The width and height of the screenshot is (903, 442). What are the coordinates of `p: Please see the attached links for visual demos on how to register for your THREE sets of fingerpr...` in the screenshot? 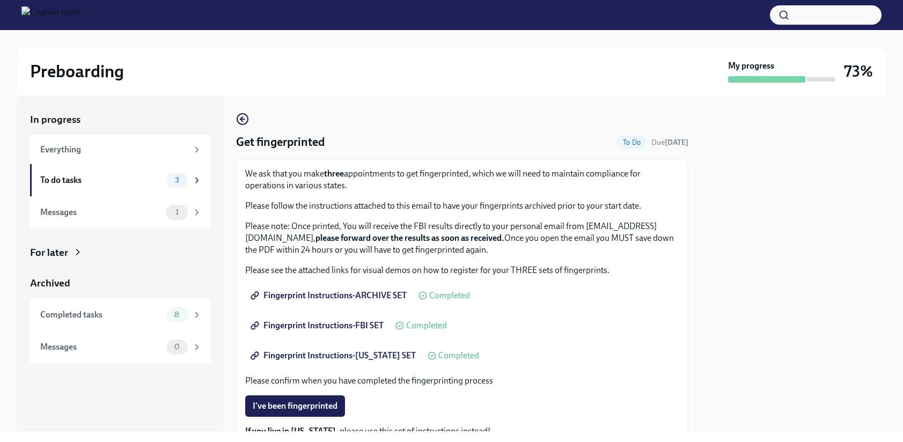 It's located at (462, 271).